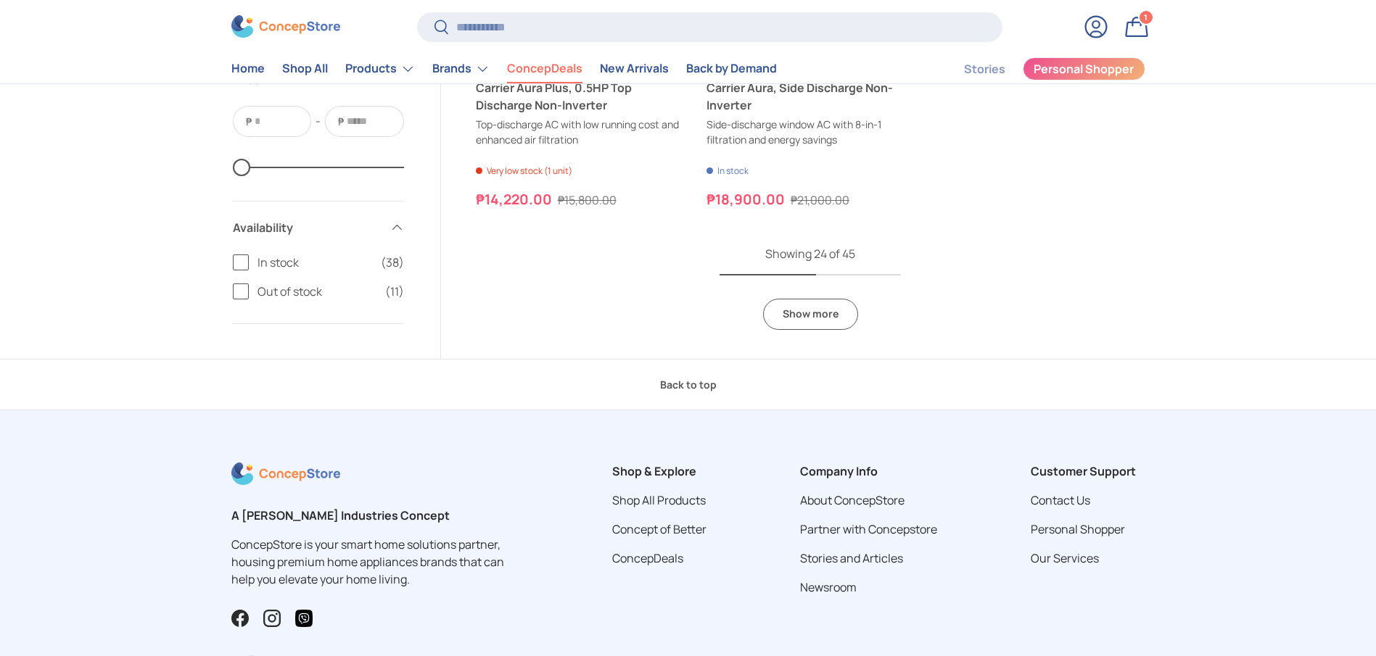  I want to click on span: Availability, so click(307, 228).